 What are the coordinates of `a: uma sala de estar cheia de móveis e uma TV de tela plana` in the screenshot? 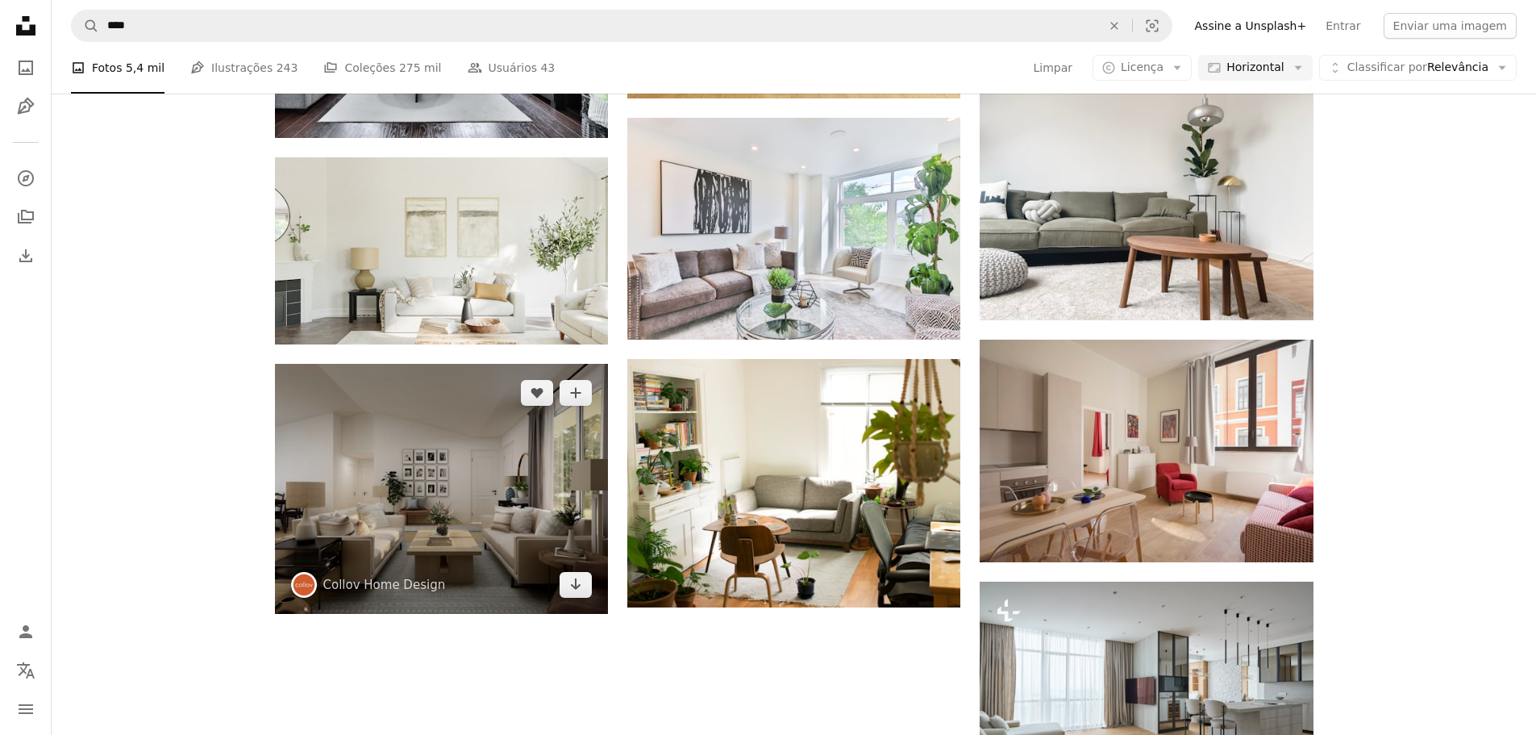 It's located at (1146, 692).